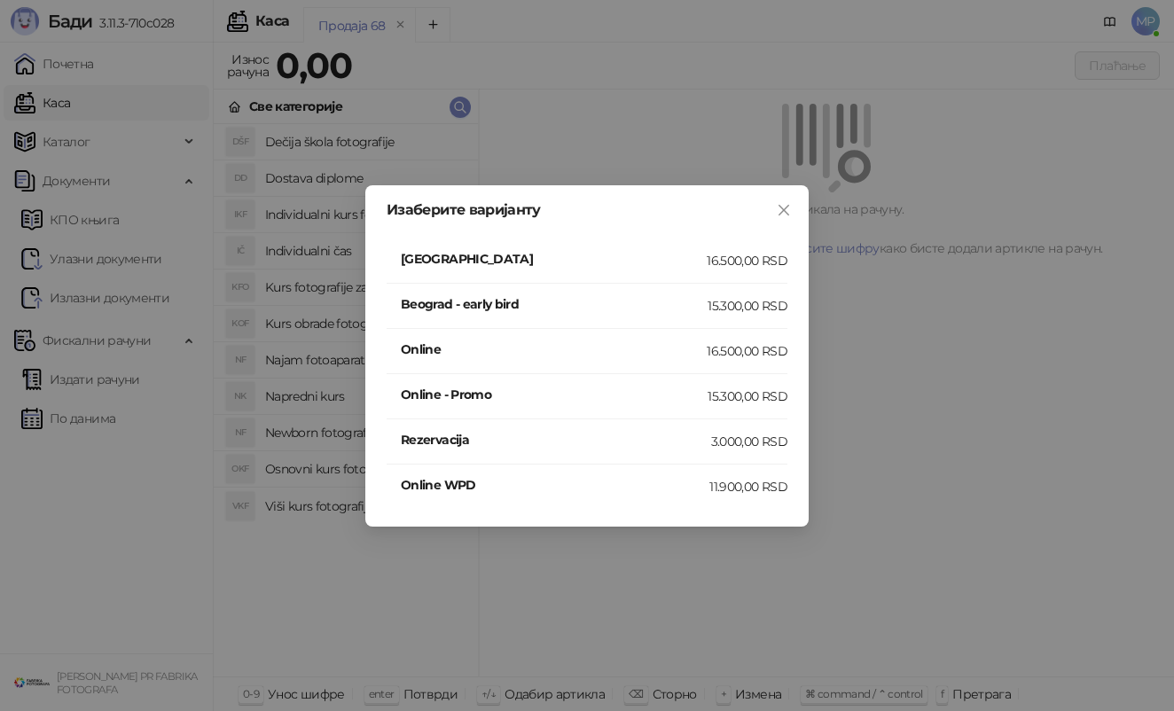  What do you see at coordinates (784, 210) in the screenshot?
I see `button: Close` at bounding box center [784, 210].